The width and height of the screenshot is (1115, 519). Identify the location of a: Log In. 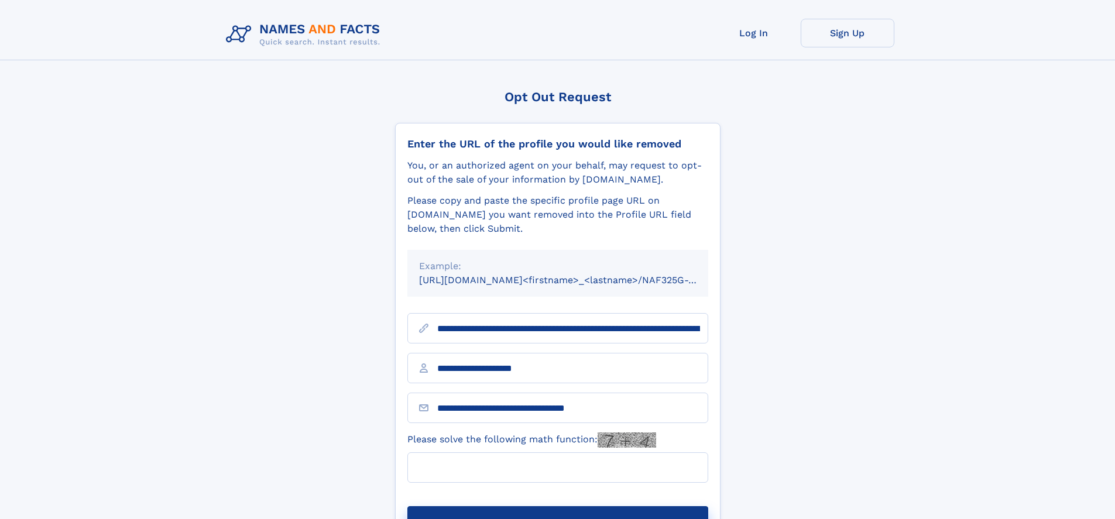
(754, 33).